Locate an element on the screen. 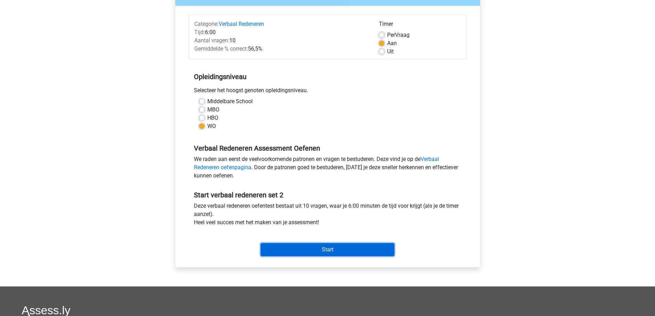  label: Uit is located at coordinates (390, 52).